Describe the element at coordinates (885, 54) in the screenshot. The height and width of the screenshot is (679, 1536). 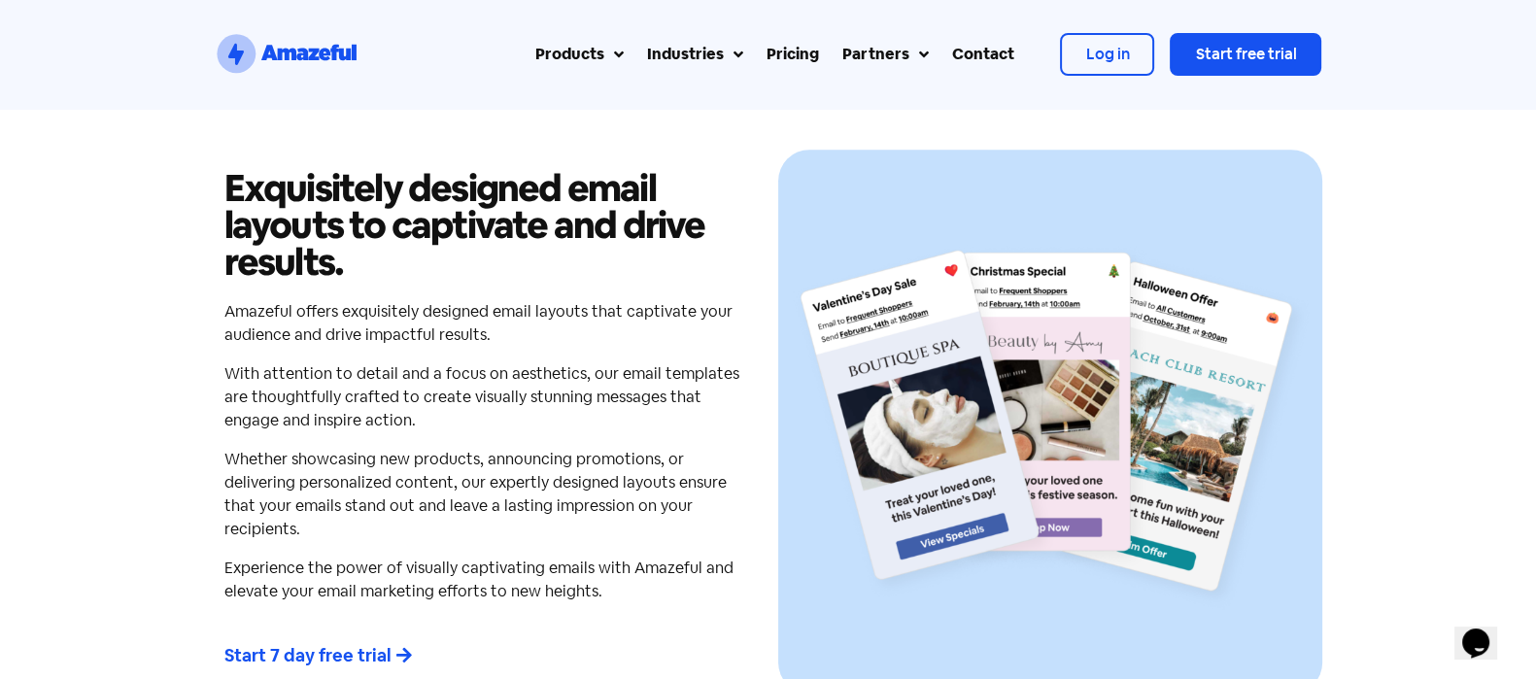
I see `a: Partners` at that location.